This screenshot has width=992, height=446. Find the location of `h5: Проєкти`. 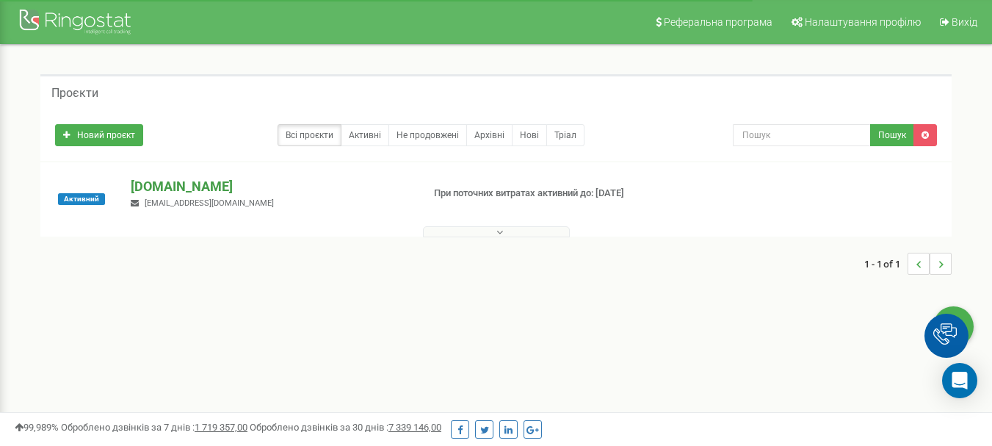

h5: Проєкти is located at coordinates (75, 93).